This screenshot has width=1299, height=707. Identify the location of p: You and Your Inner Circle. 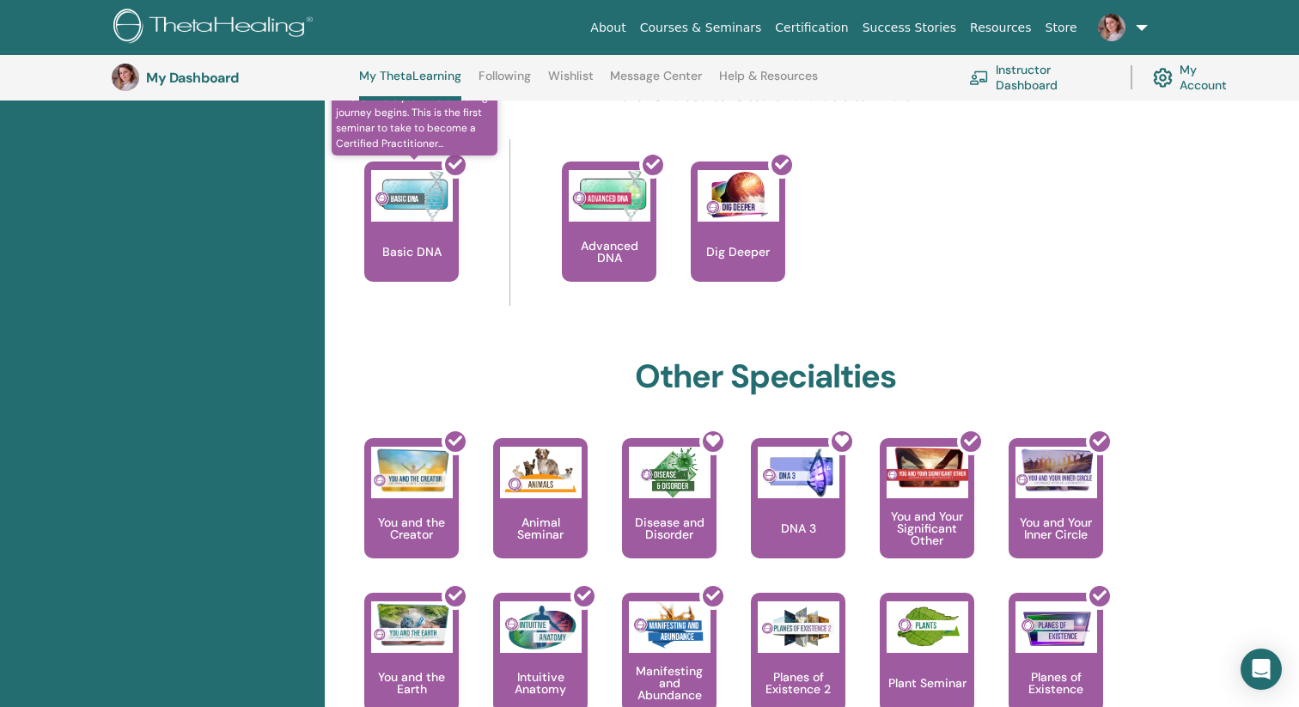
(1056, 528).